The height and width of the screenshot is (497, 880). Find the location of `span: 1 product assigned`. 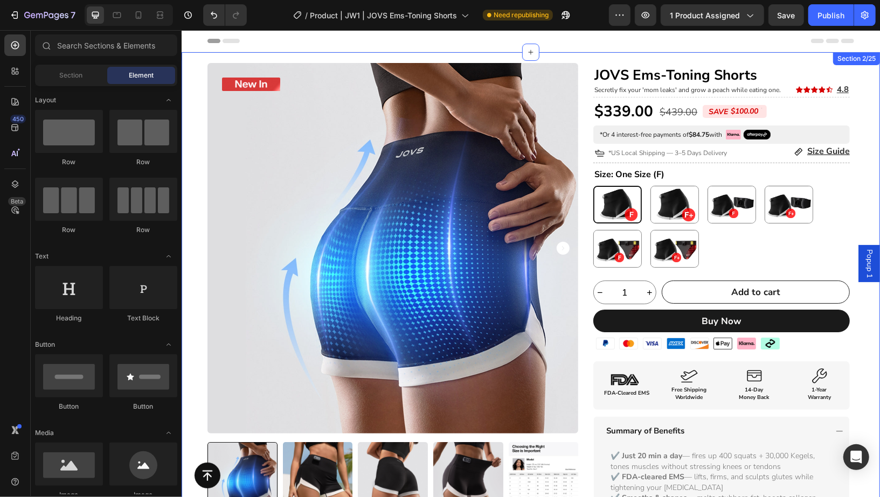

span: 1 product assigned is located at coordinates (705, 15).